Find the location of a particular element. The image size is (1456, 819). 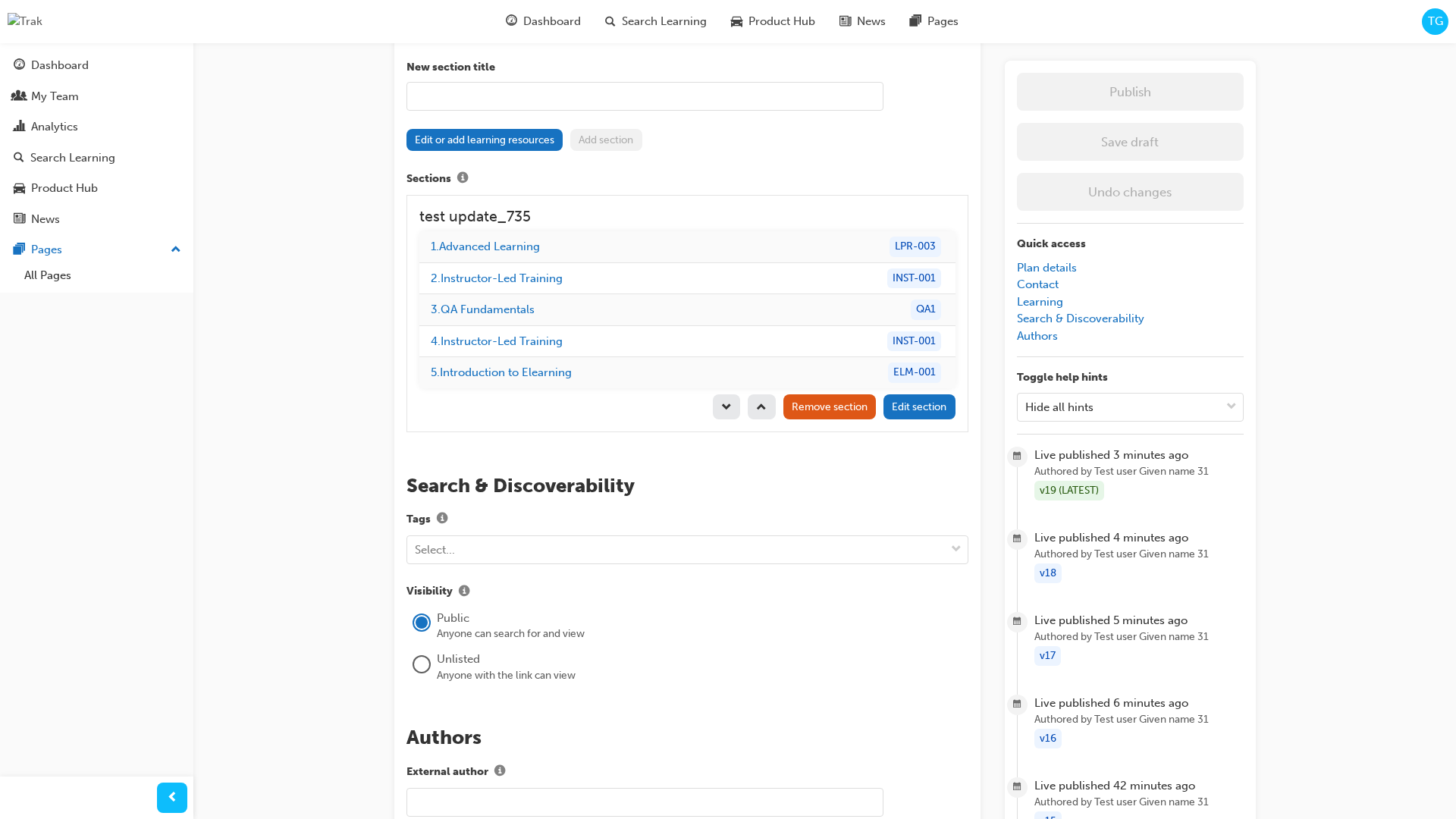

a: Dashboard is located at coordinates (96, 66).